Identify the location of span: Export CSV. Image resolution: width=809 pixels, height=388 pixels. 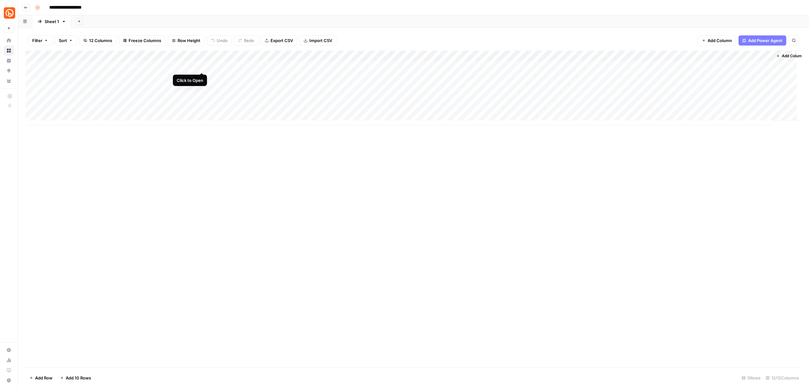
(282, 40).